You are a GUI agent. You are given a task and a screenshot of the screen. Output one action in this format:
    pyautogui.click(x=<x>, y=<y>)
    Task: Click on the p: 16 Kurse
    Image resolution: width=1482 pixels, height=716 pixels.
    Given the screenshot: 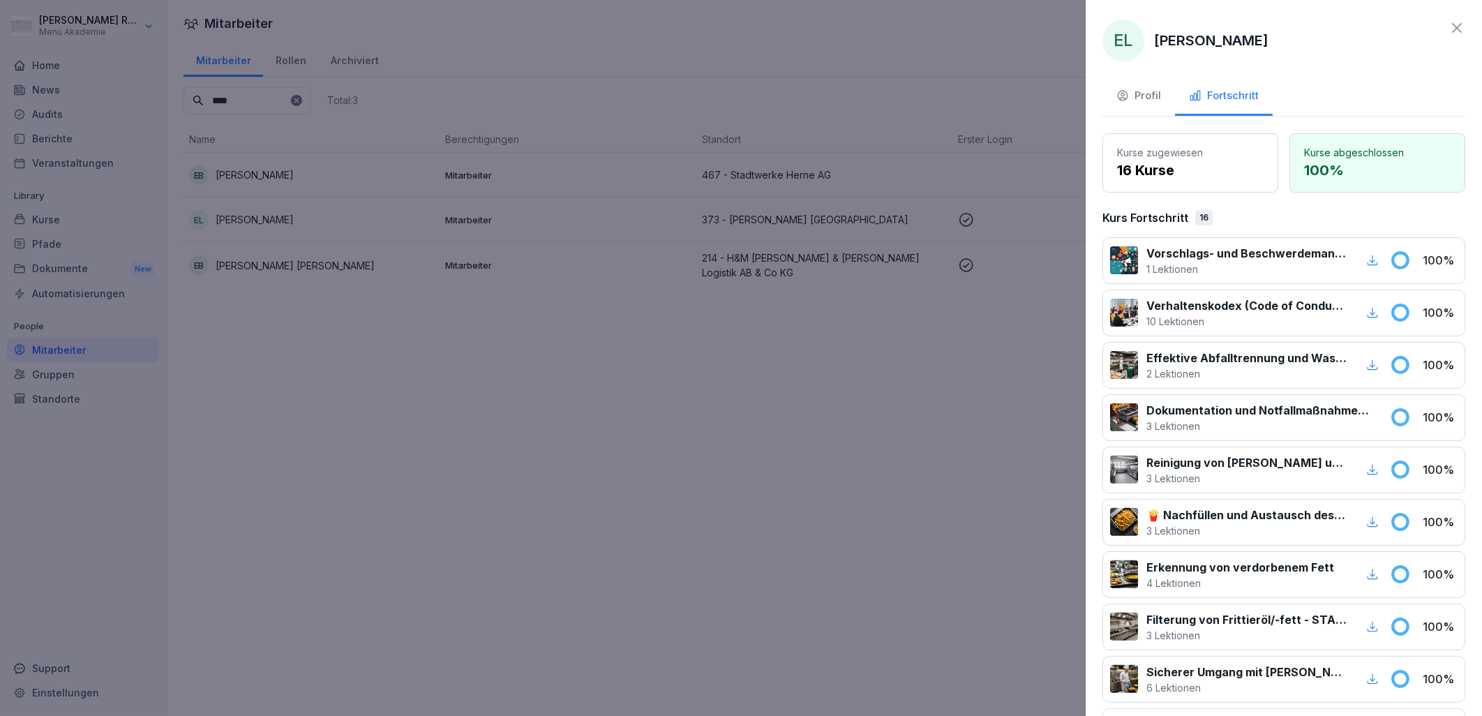 What is the action you would take?
    pyautogui.click(x=1190, y=170)
    